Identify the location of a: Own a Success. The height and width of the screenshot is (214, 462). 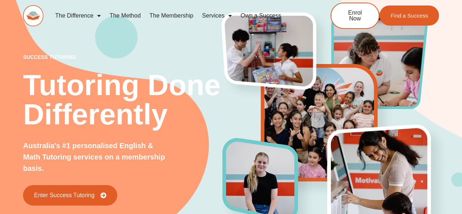
(261, 16).